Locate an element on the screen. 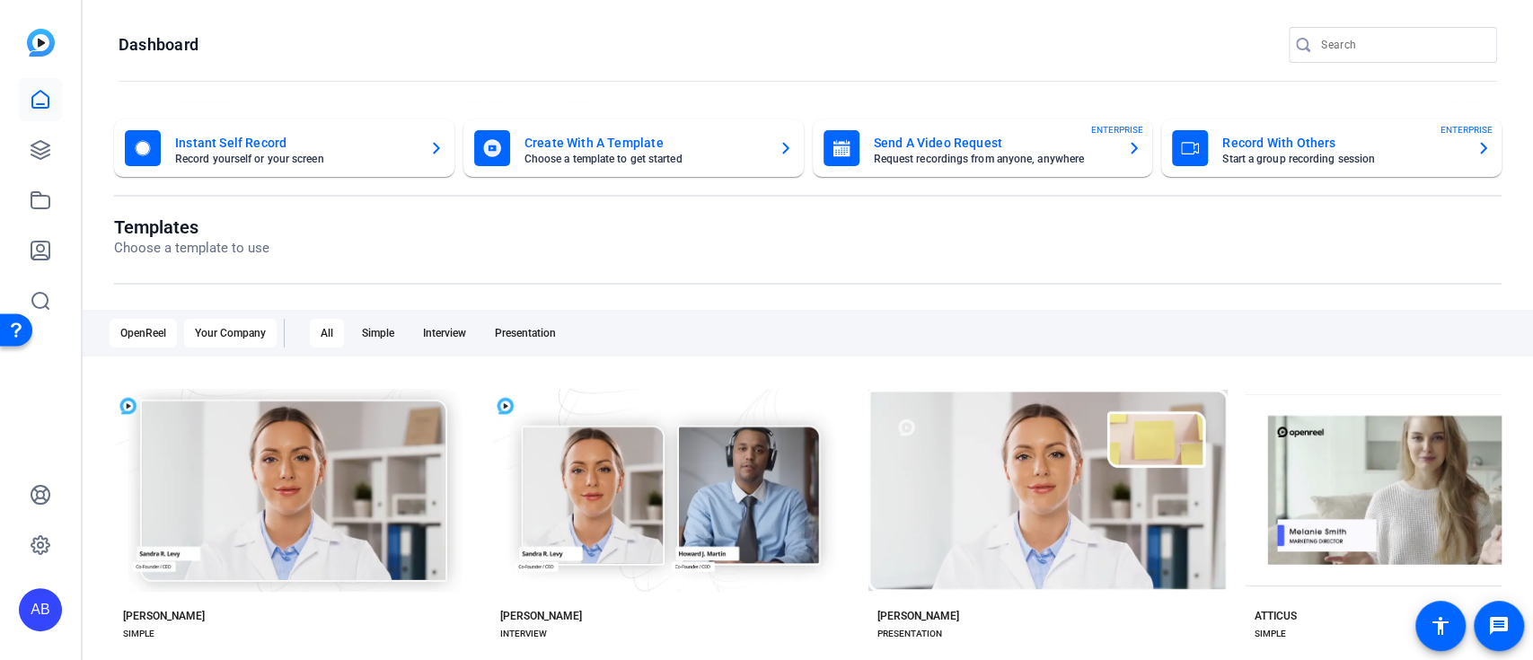 The image size is (1533, 660). div: Simple is located at coordinates (378, 333).